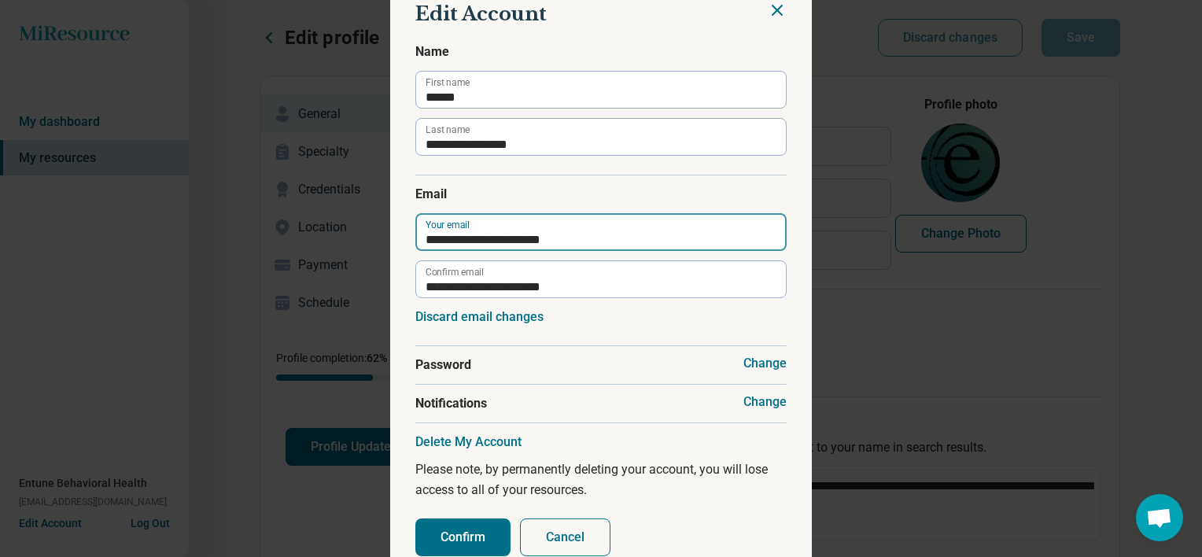 This screenshot has height=557, width=1202. I want to click on button: Discard email changes, so click(479, 317).